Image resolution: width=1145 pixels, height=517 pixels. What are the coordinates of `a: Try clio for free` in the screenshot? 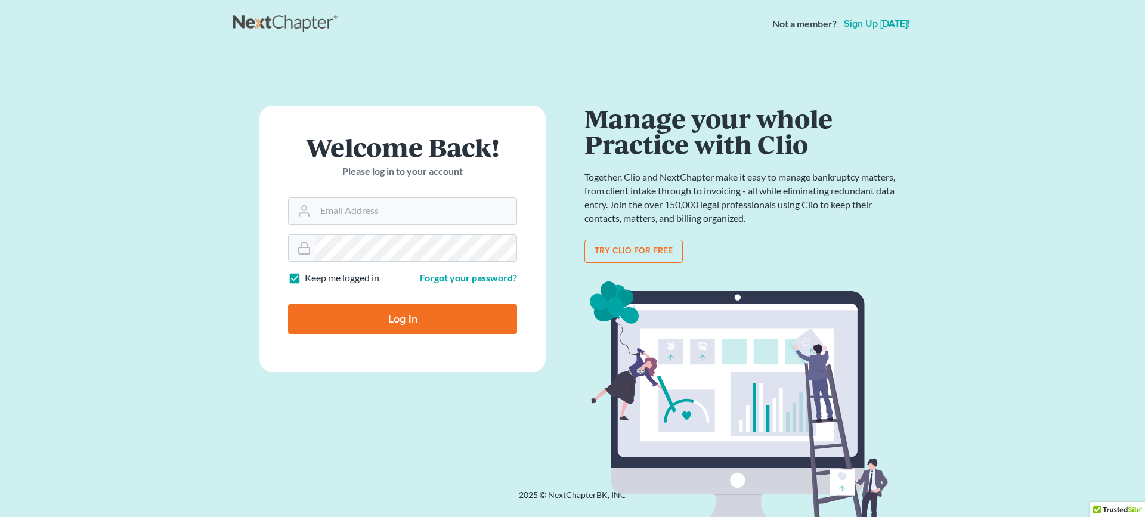 It's located at (633, 252).